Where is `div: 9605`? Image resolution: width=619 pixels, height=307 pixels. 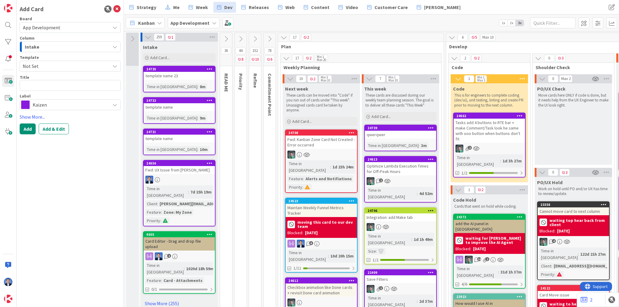 div: 9605 is located at coordinates (180, 235).